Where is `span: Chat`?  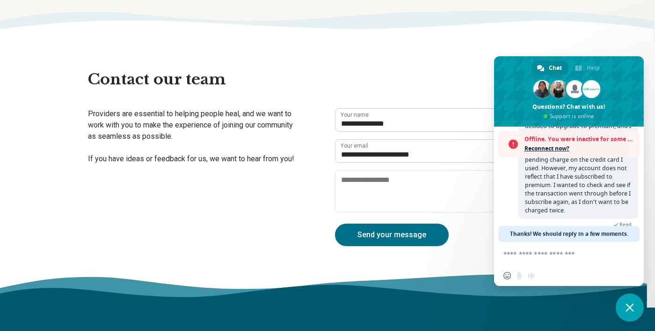
span: Chat is located at coordinates (556, 68).